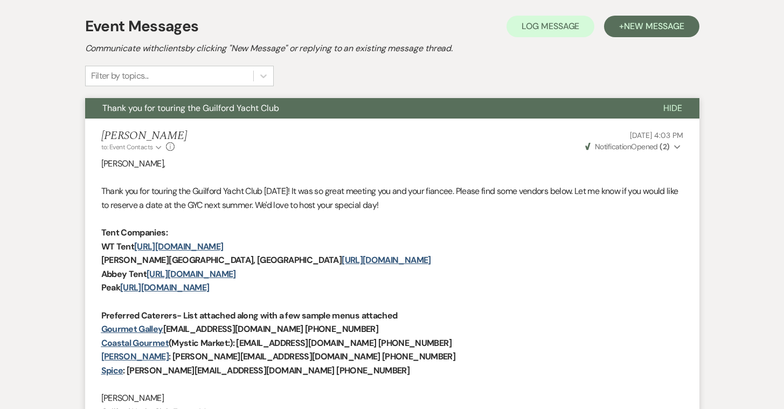  Describe the element at coordinates (672, 108) in the screenshot. I see `button: Hide` at that location.